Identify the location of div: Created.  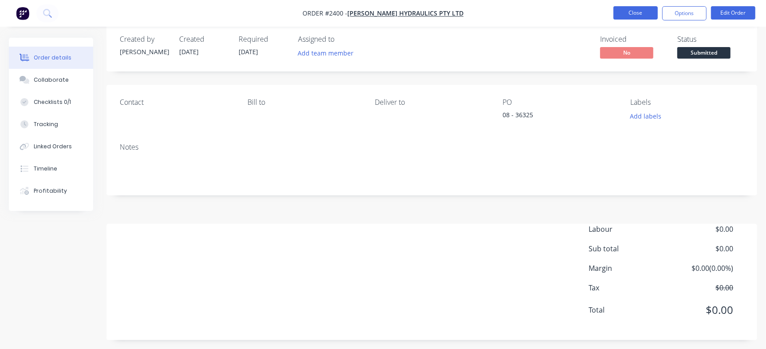
(204, 39).